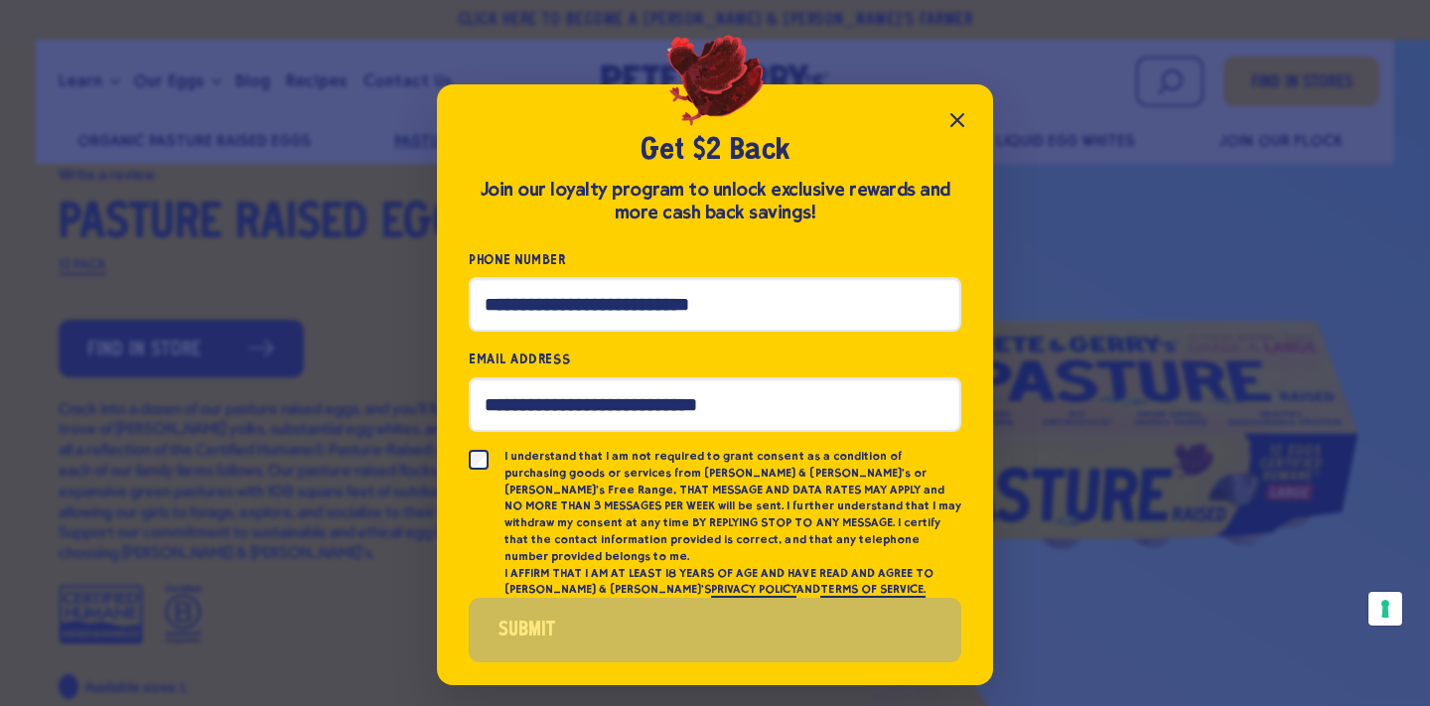  What do you see at coordinates (872, 590) in the screenshot?
I see `a: TERMS OF SERVICE.` at bounding box center [872, 590].